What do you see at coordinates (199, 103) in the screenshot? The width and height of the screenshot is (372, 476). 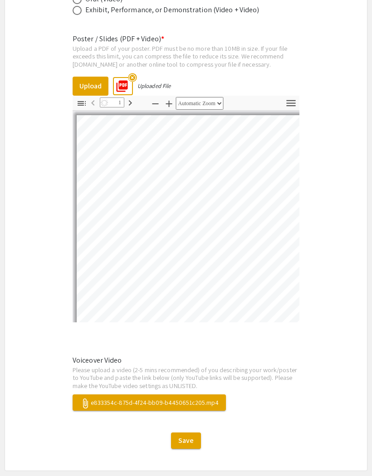 I see `select: Zoom` at bounding box center [199, 103].